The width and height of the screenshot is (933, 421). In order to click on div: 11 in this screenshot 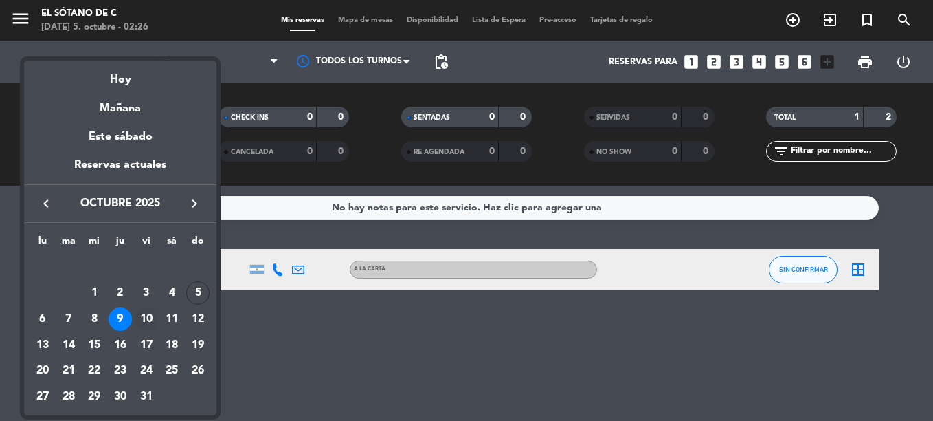, I will do `click(172, 319)`.